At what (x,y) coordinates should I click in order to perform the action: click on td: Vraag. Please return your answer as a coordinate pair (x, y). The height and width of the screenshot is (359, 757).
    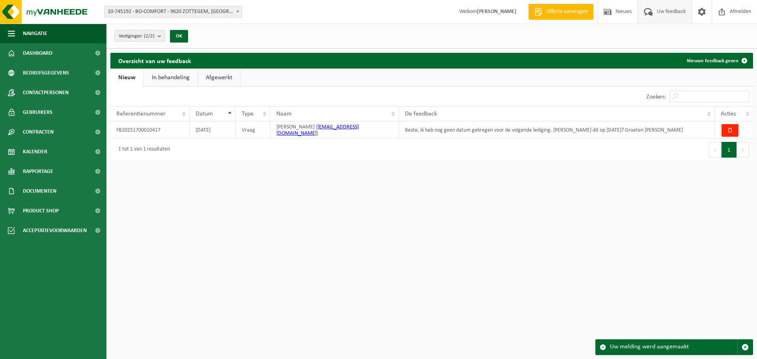
    Looking at the image, I should click on (253, 130).